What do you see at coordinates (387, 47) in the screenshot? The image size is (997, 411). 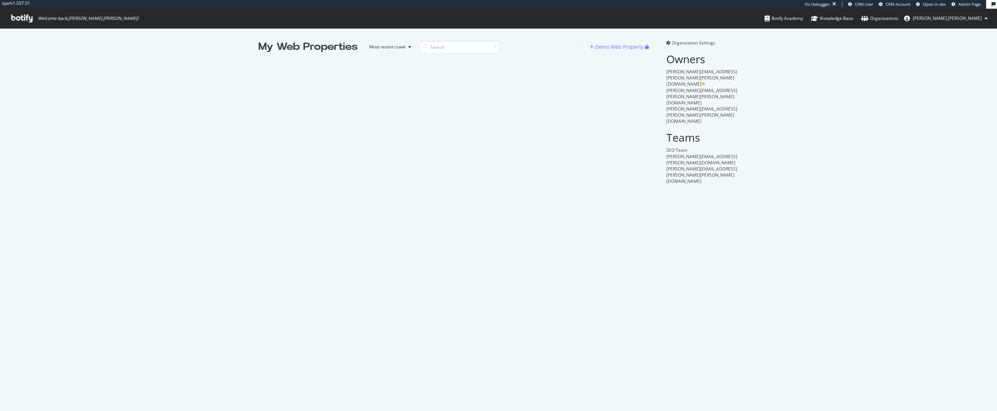 I see `div: Most recent crawl` at bounding box center [387, 47].